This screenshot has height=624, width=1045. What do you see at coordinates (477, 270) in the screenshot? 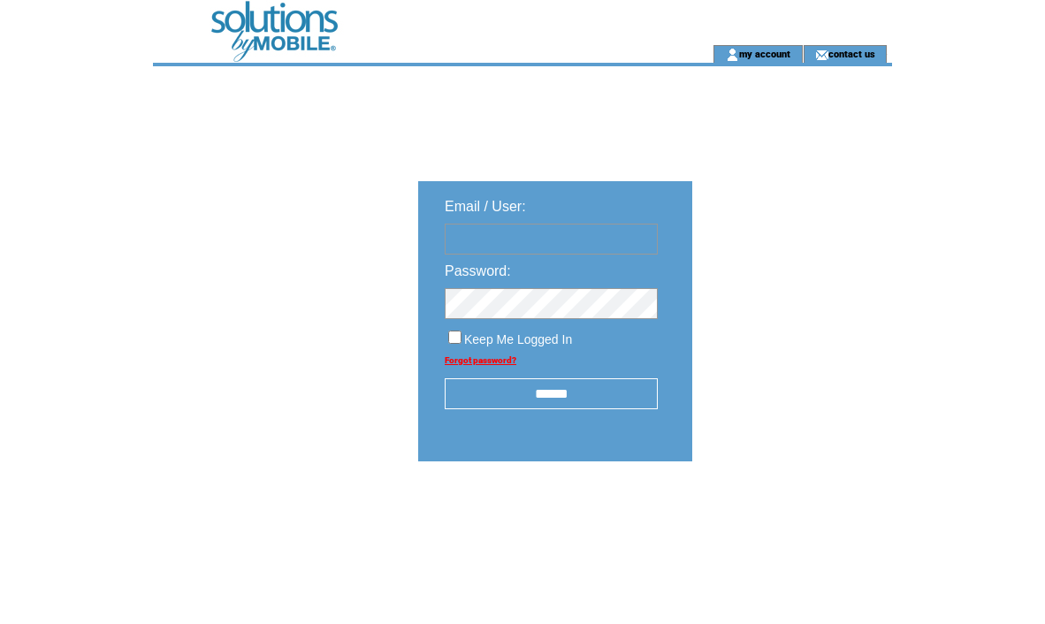
I see `span: Password:` at bounding box center [477, 270].